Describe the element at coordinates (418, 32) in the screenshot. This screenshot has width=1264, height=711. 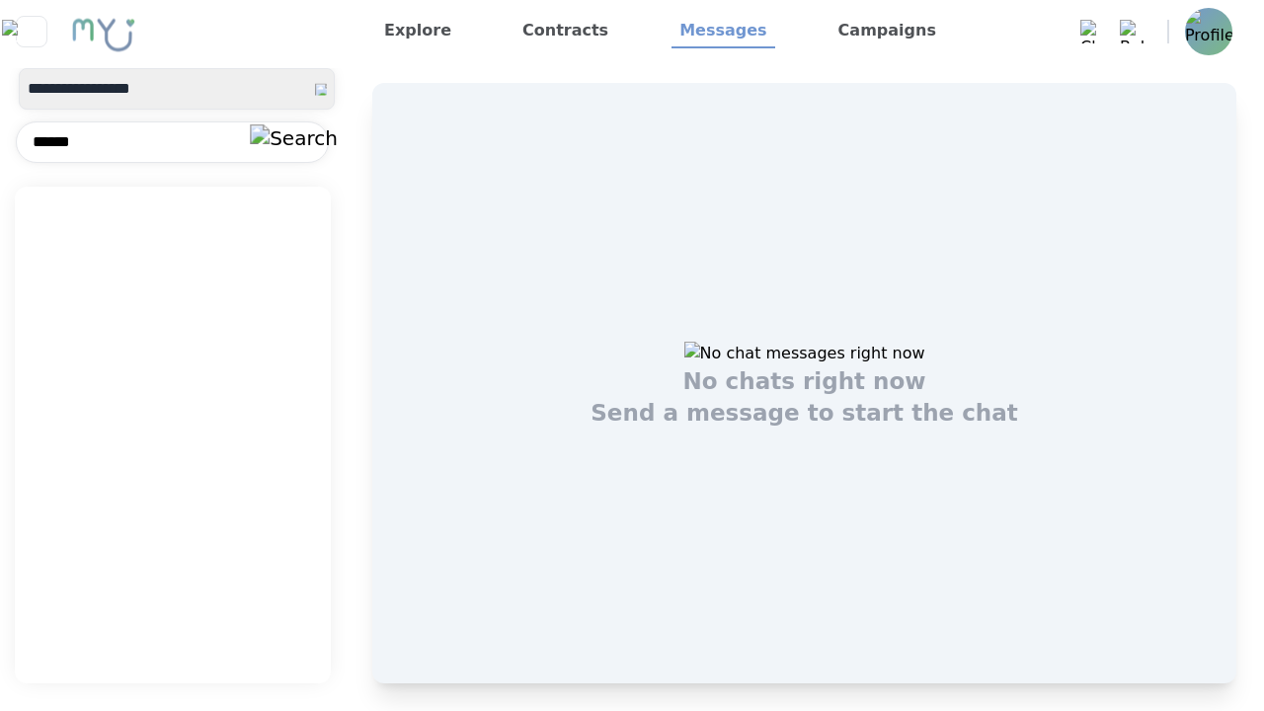
I see `a: Explore` at that location.